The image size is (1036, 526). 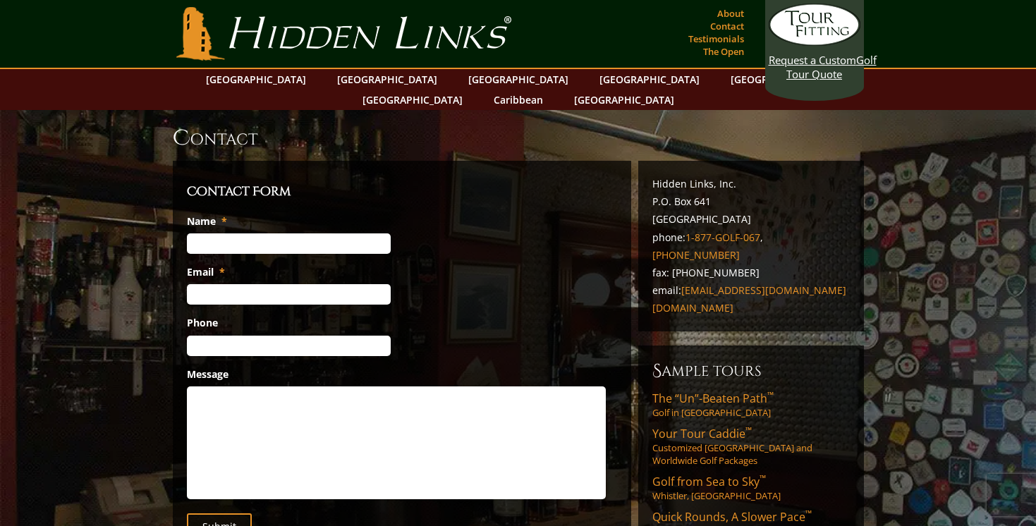 What do you see at coordinates (206, 272) in the screenshot?
I see `label: Email` at bounding box center [206, 272].